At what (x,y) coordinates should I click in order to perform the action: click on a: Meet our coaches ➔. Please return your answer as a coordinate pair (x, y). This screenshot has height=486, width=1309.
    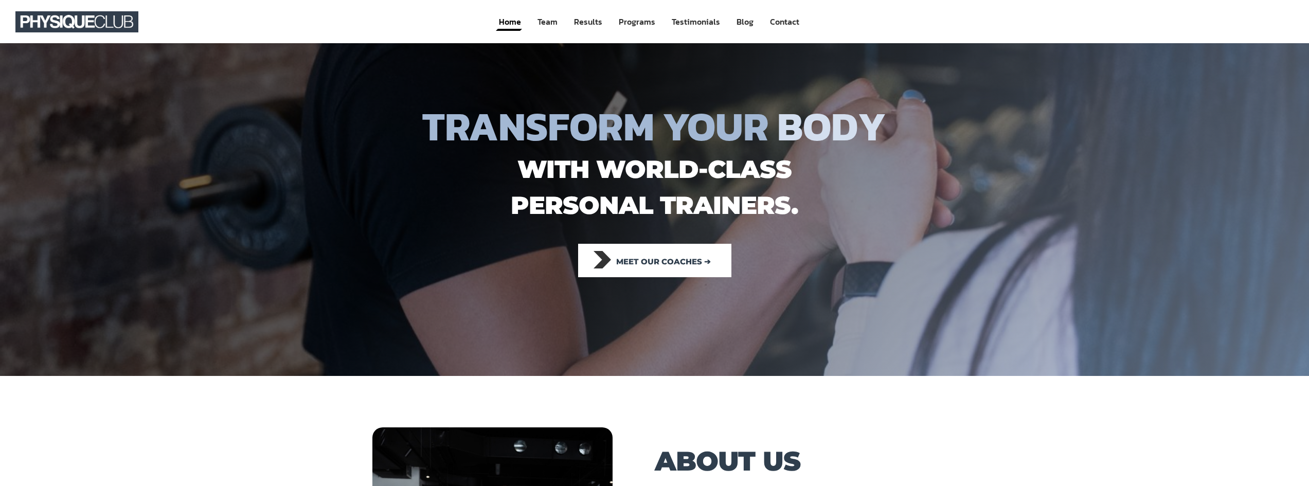
    Looking at the image, I should click on (655, 260).